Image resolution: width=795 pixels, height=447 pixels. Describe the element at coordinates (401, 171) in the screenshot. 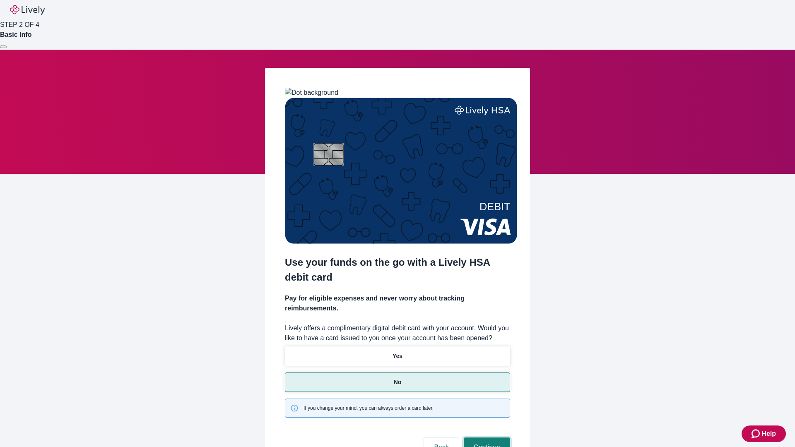

I see `img: Debit card` at that location.